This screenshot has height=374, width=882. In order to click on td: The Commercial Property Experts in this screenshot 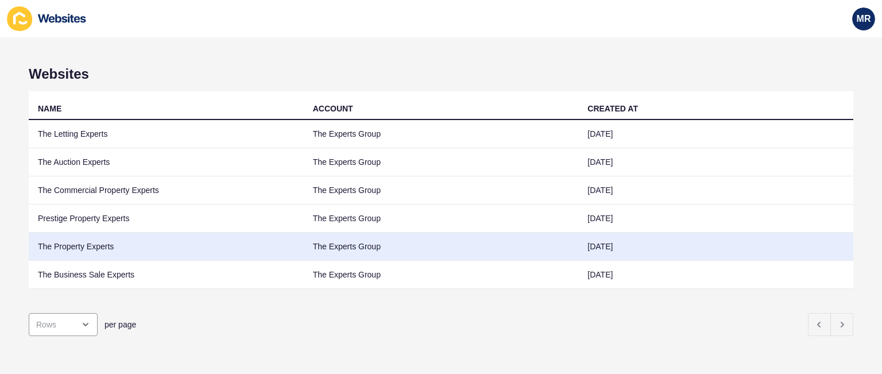, I will do `click(166, 190)`.